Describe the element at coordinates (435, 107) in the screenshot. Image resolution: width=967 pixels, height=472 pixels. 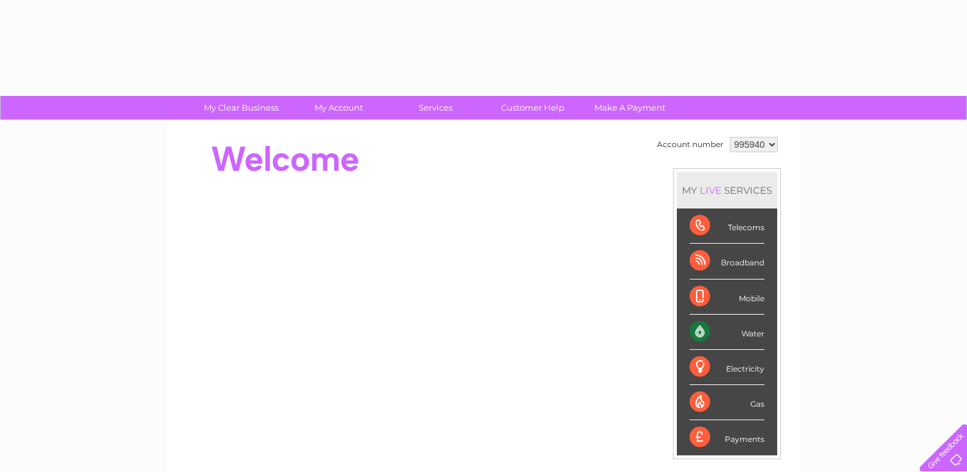
I see `a: Services` at that location.